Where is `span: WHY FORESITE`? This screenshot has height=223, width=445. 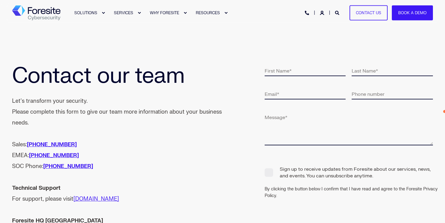 span: WHY FORESITE is located at coordinates (164, 13).